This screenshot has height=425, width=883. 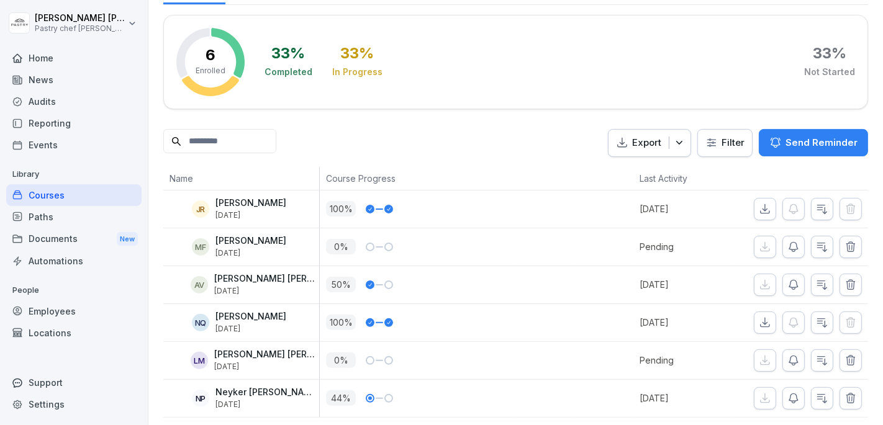 What do you see at coordinates (646, 143) in the screenshot?
I see `p: Export` at bounding box center [646, 143].